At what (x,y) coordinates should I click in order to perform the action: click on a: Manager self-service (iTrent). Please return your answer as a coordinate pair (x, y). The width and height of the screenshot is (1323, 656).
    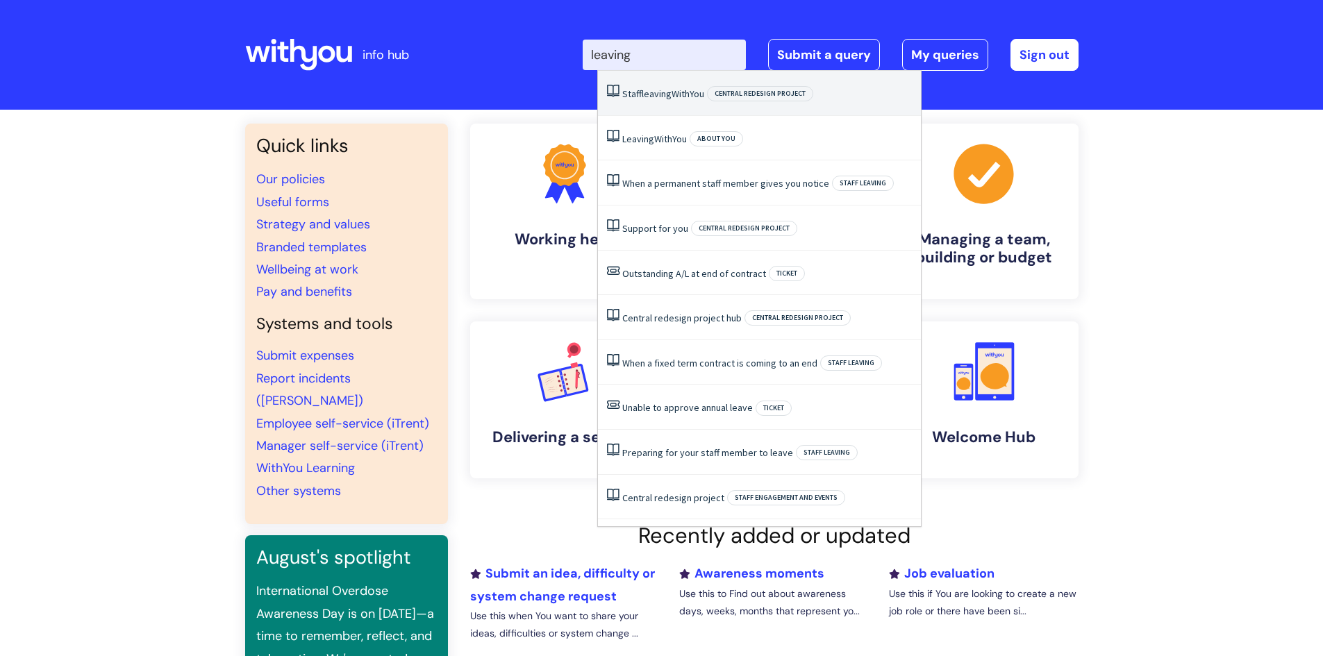
    Looking at the image, I should click on (340, 446).